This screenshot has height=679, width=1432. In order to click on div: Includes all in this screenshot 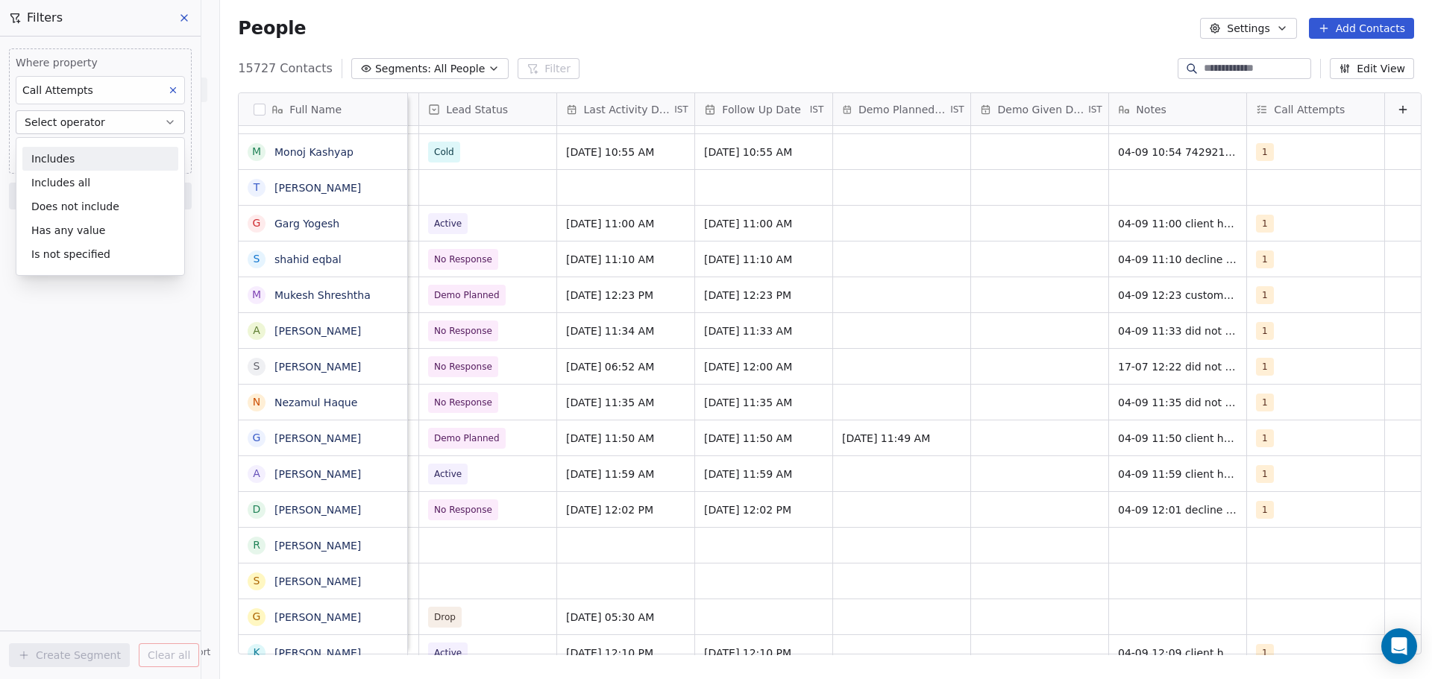, I will do `click(100, 183)`.